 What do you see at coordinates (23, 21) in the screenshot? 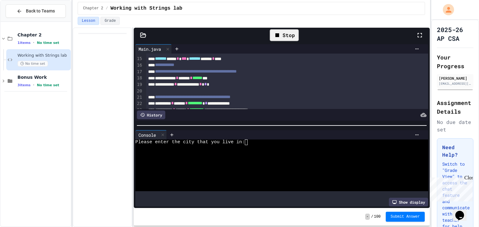
I see `div: Chat with us now!Close` at bounding box center [23, 21].